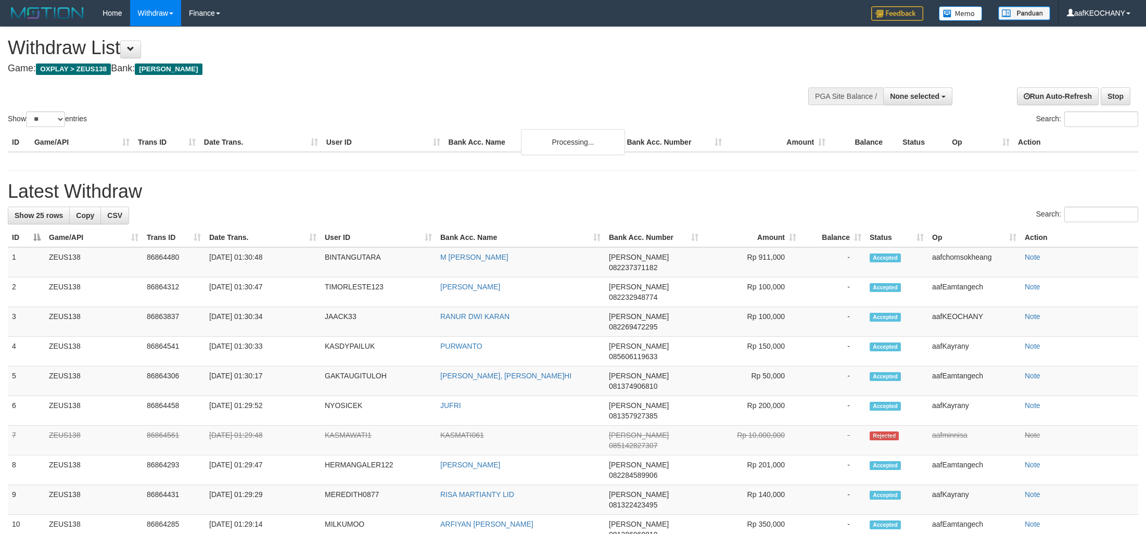 This screenshot has height=534, width=1146. I want to click on button: None selected, so click(918, 96).